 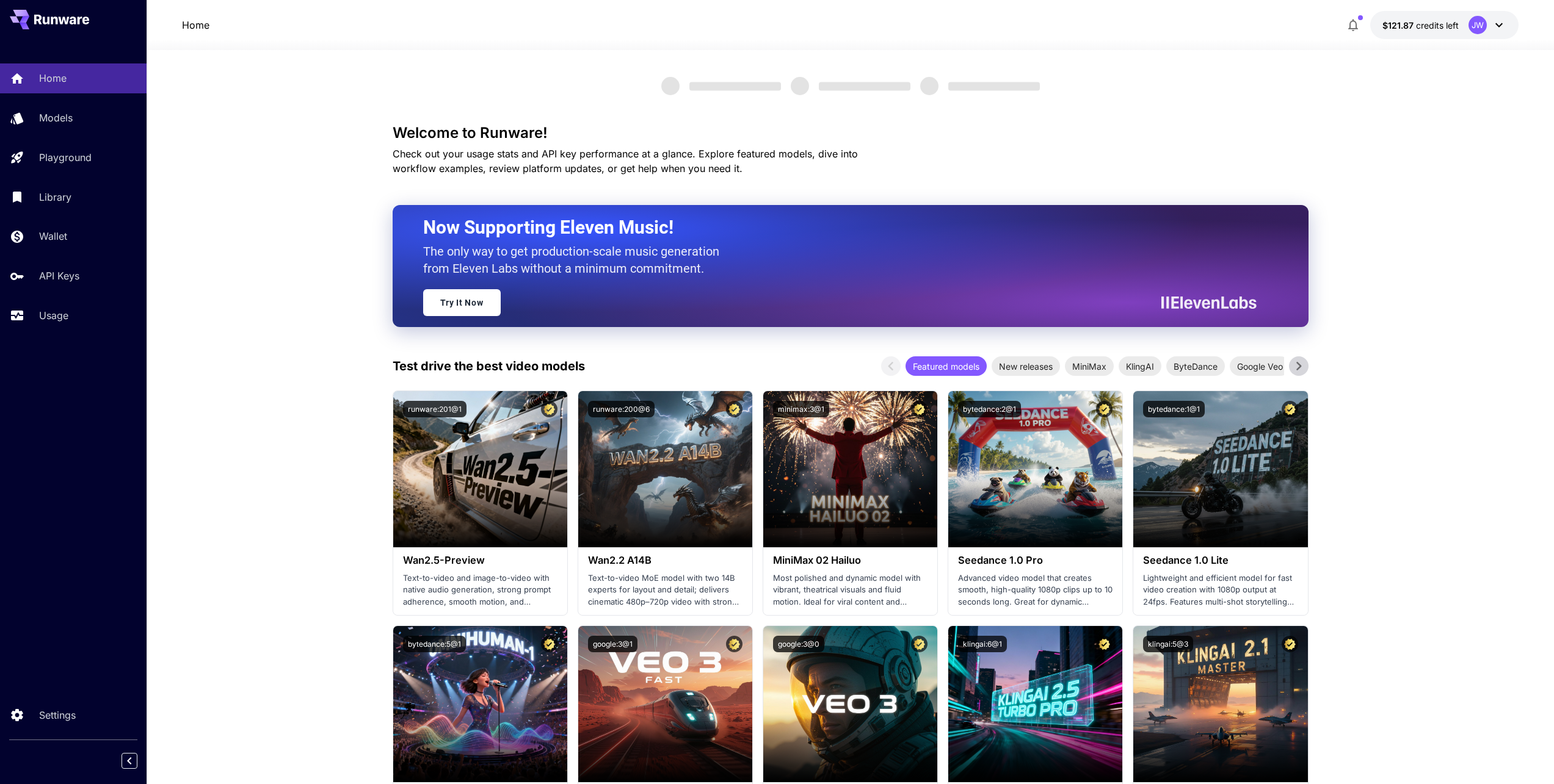 I want to click on a: Try It Now, so click(x=462, y=302).